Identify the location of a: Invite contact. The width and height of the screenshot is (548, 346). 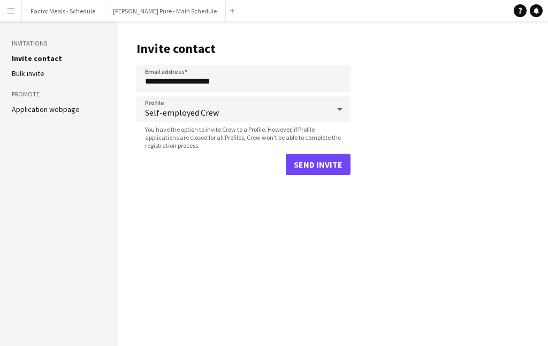
(37, 58).